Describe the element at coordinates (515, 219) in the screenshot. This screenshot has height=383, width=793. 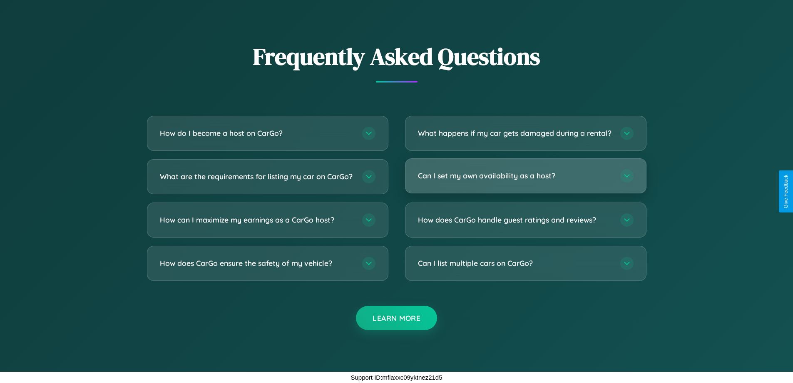
I see `h3: How does CarGo handle guest ratings and reviews?` at that location.